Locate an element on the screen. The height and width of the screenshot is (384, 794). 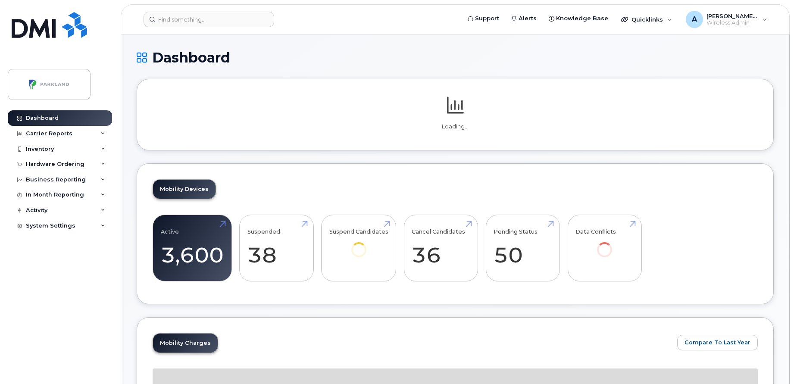
p: Loading... is located at coordinates (455, 127).